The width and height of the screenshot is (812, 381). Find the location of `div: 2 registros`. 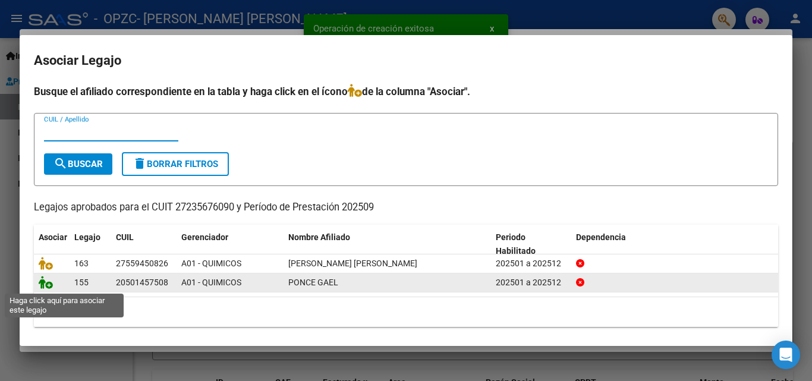

div: 2 registros is located at coordinates (406, 312).